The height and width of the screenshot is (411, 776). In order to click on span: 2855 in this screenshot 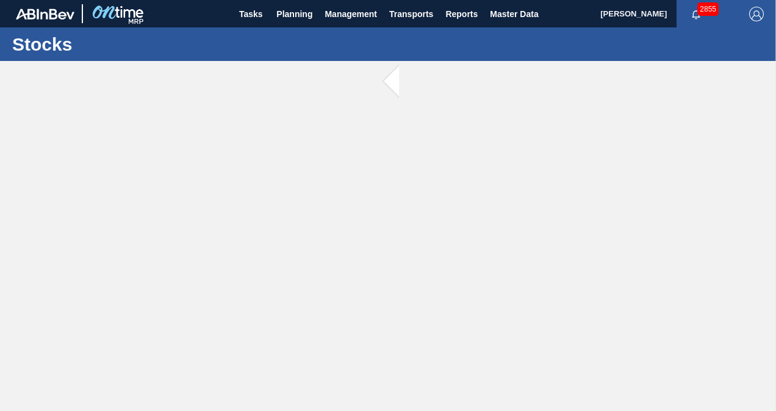, I will do `click(708, 9)`.